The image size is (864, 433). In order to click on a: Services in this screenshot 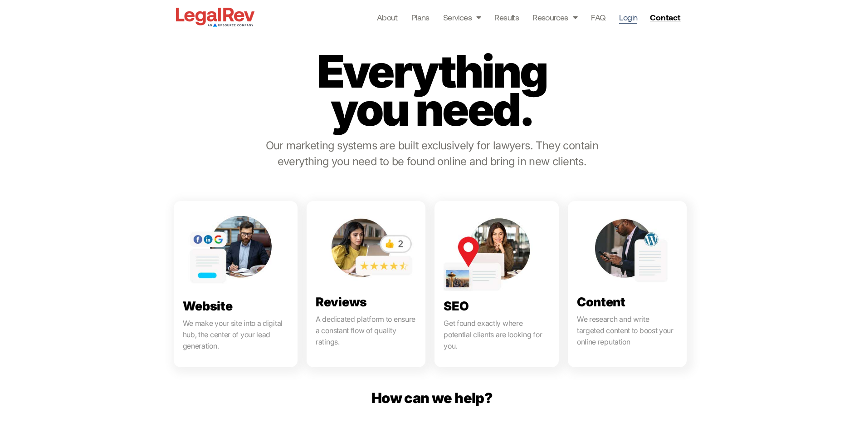, I will do `click(462, 17)`.